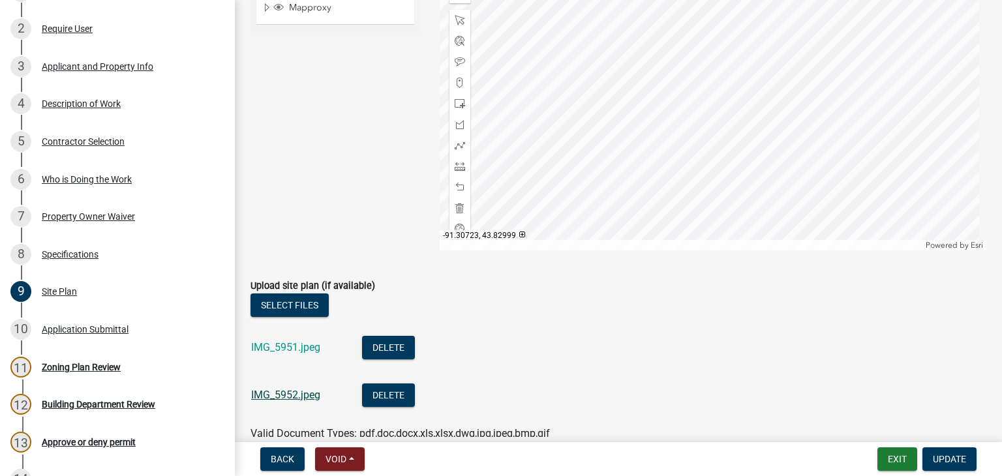  I want to click on div: 7, so click(21, 217).